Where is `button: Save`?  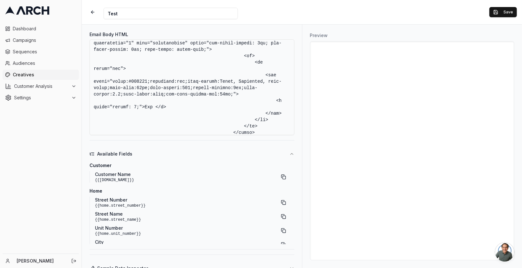
button: Save is located at coordinates (503, 12).